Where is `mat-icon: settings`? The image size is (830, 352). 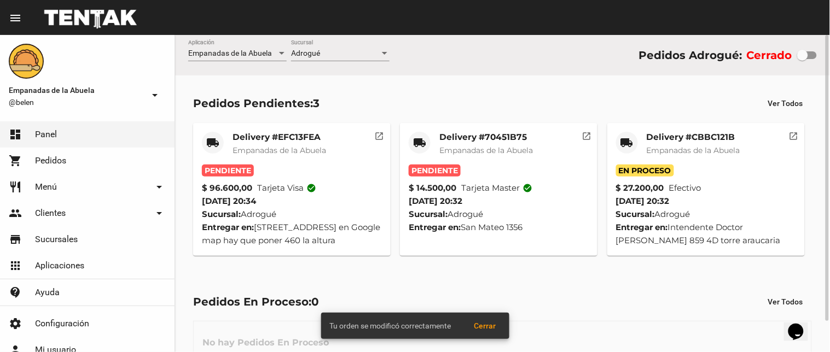 mat-icon: settings is located at coordinates (15, 324).